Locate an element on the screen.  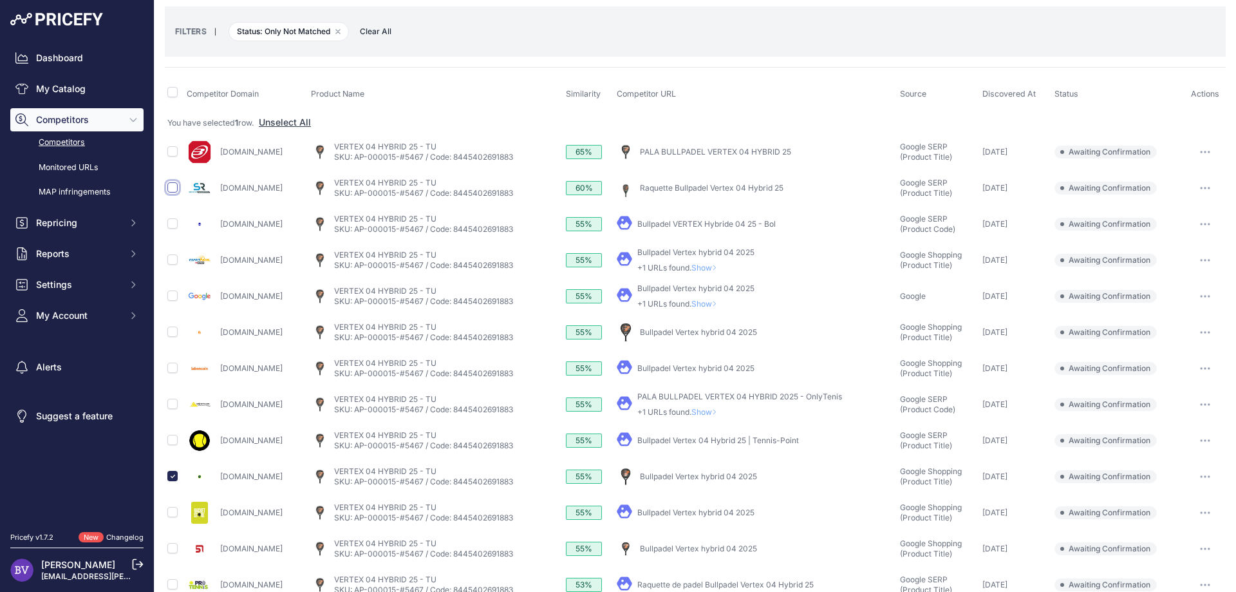
div: 65% is located at coordinates (584, 152).